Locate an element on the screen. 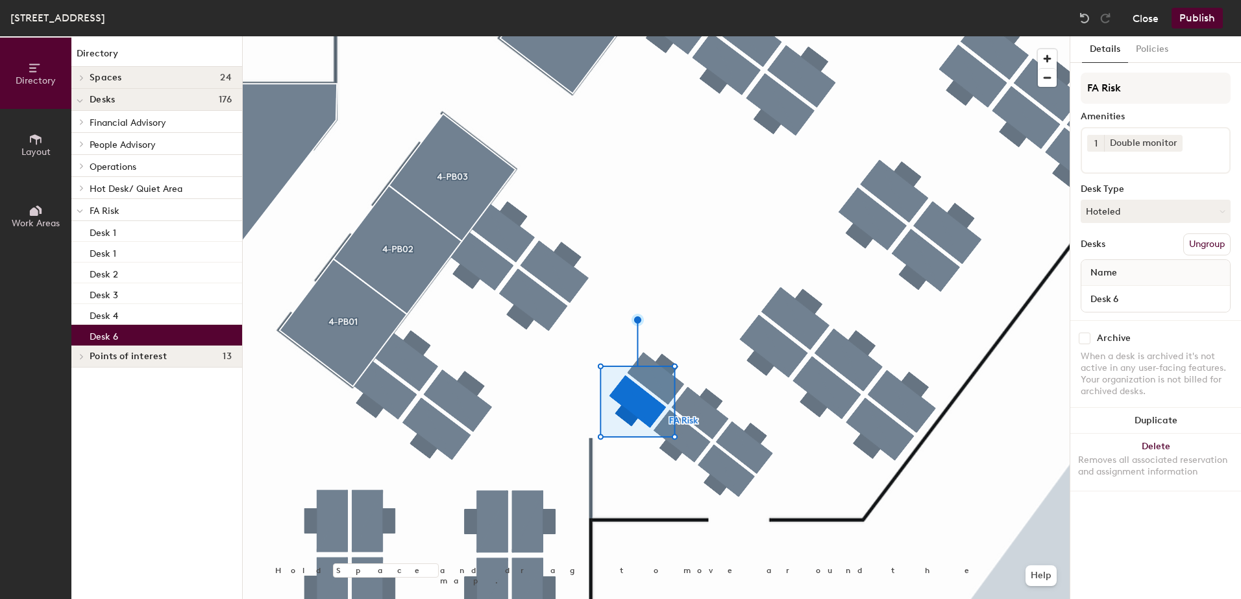 The image size is (1241, 599). span: Name is located at coordinates (1103, 273).